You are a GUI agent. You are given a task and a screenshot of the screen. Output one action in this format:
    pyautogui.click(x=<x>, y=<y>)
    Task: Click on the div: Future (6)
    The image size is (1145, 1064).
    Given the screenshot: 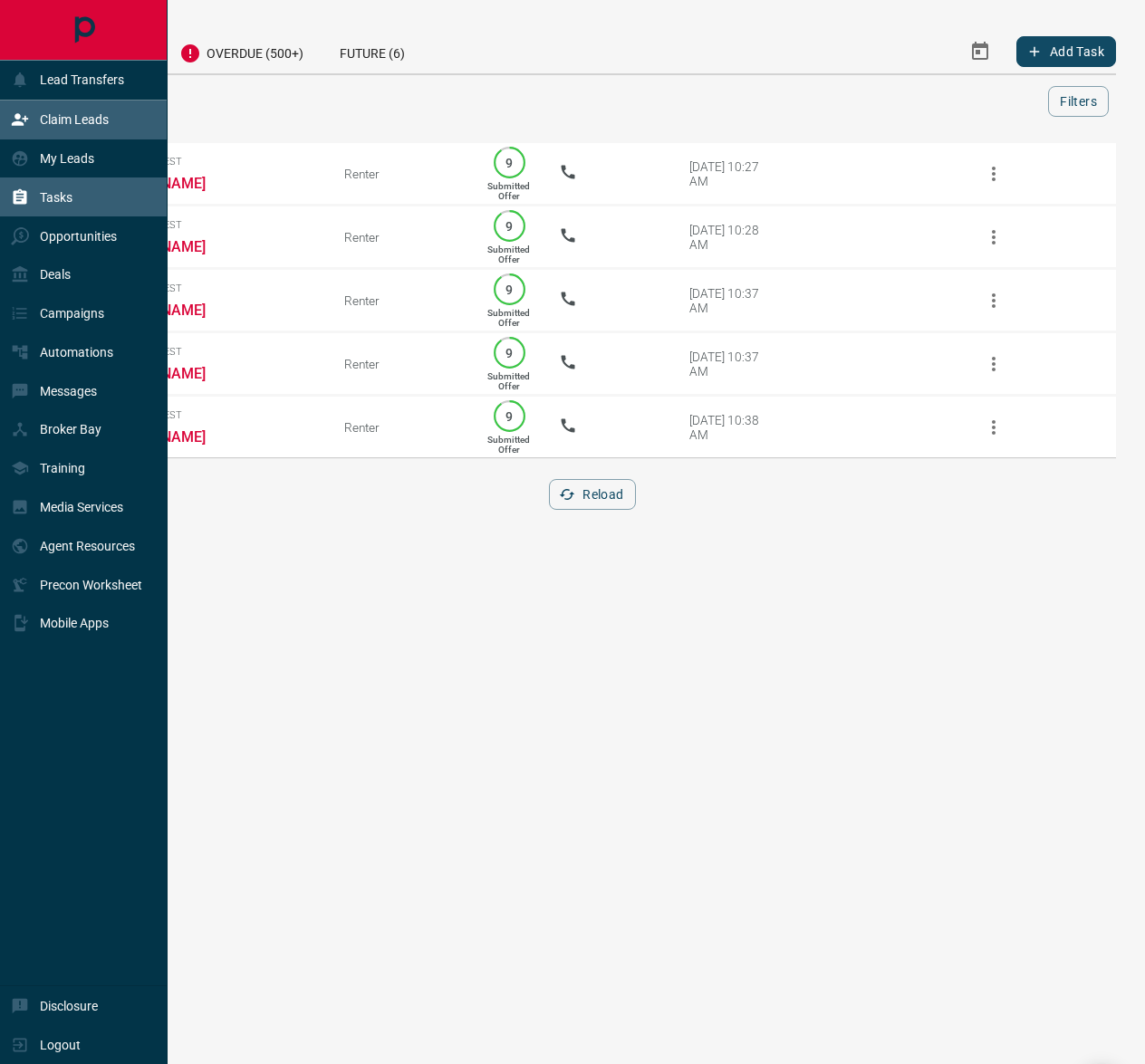 What is the action you would take?
    pyautogui.click(x=373, y=51)
    